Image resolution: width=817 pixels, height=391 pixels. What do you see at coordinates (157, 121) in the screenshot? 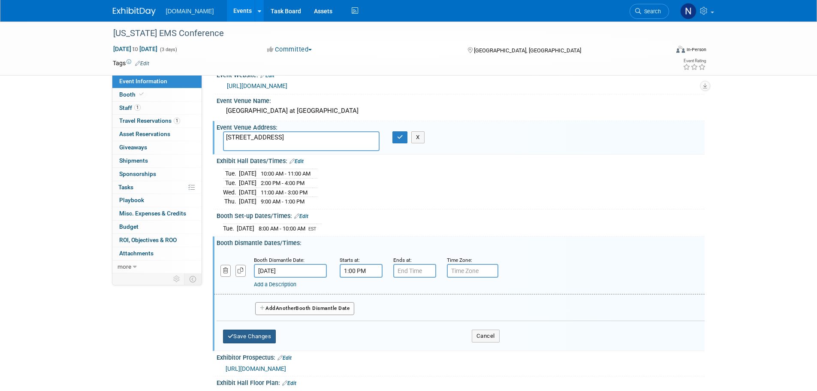
I see `a: Travel Reservations1` at bounding box center [157, 121].